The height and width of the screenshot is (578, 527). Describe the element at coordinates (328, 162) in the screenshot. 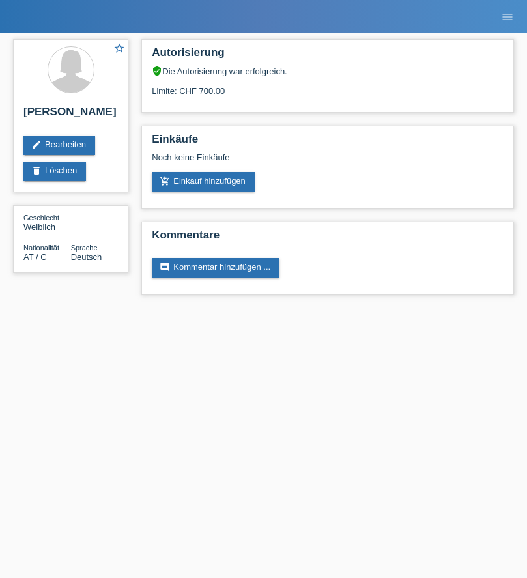

I see `div: Noch keine Einkäufe` at that location.